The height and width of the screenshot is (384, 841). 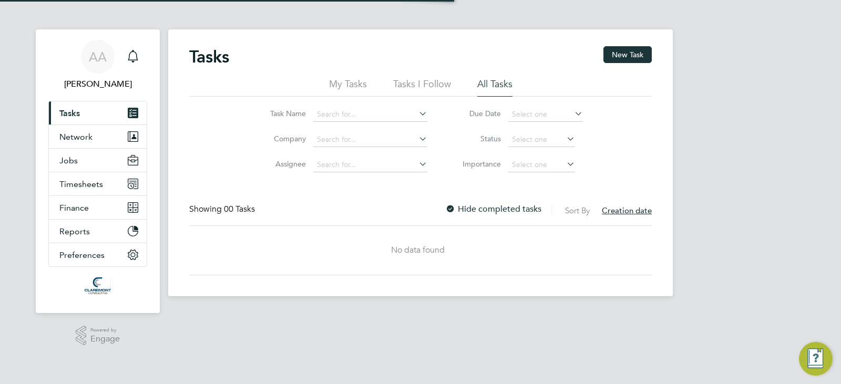 I want to click on label: Importance, so click(x=477, y=164).